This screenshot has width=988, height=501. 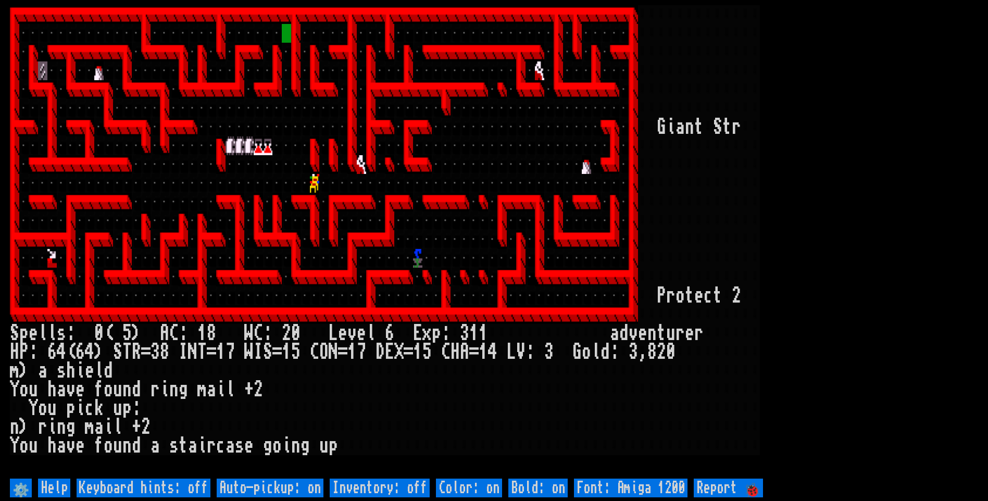 What do you see at coordinates (333, 446) in the screenshot?
I see `div: p` at bounding box center [333, 446].